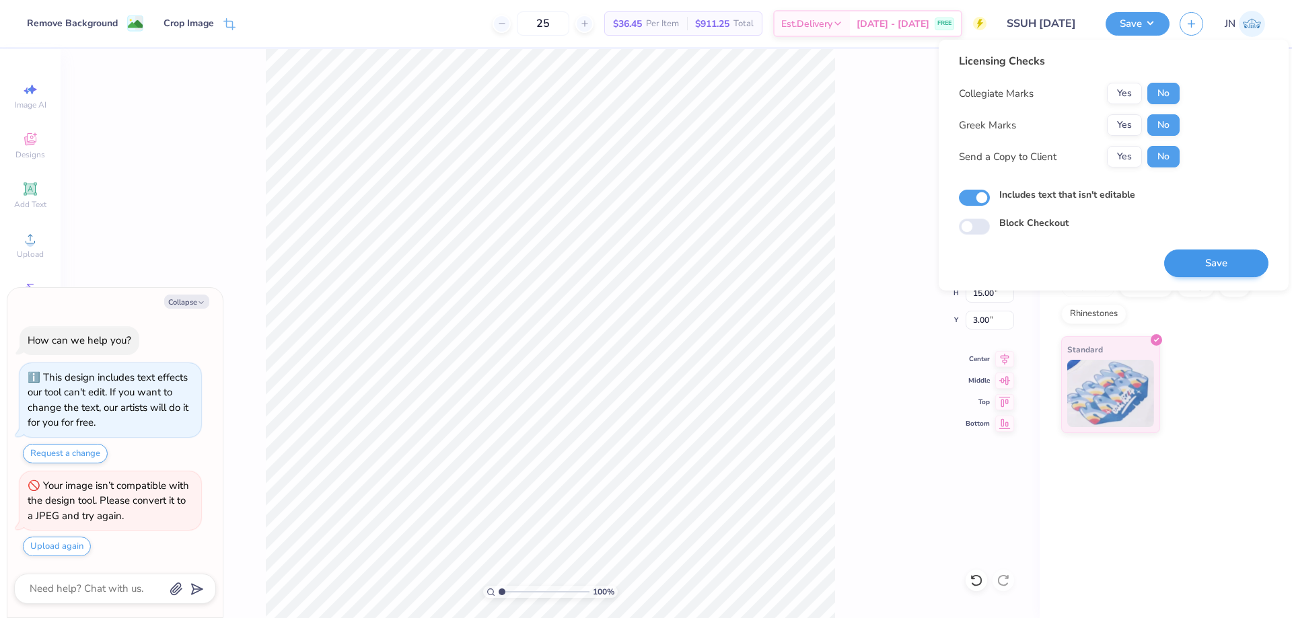 The width and height of the screenshot is (1292, 618). Describe the element at coordinates (1230, 24) in the screenshot. I see `span: JN` at that location.